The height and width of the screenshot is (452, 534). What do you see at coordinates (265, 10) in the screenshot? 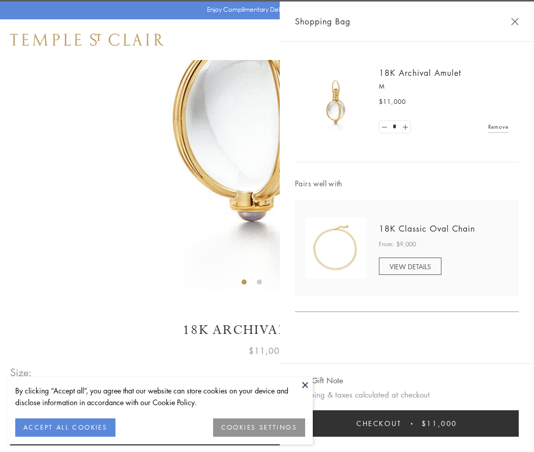
I see `p: Enjoy Complimentary Delivery & Returns` at bounding box center [265, 10].